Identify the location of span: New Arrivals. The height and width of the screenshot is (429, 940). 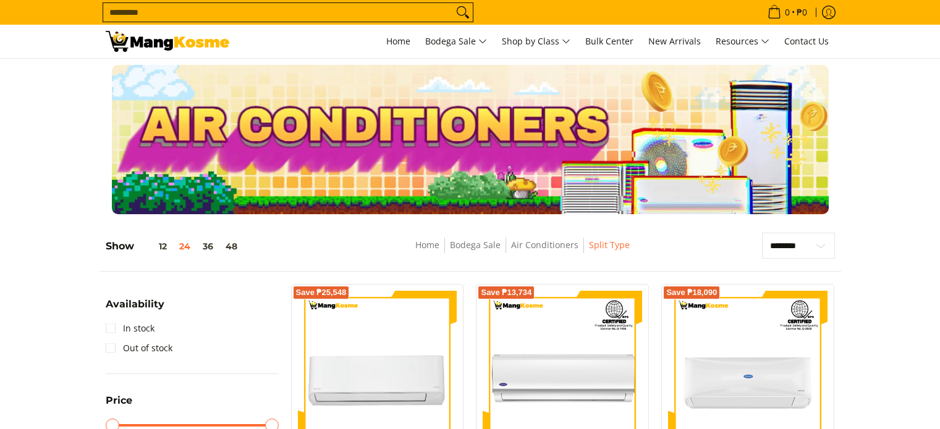
(674, 41).